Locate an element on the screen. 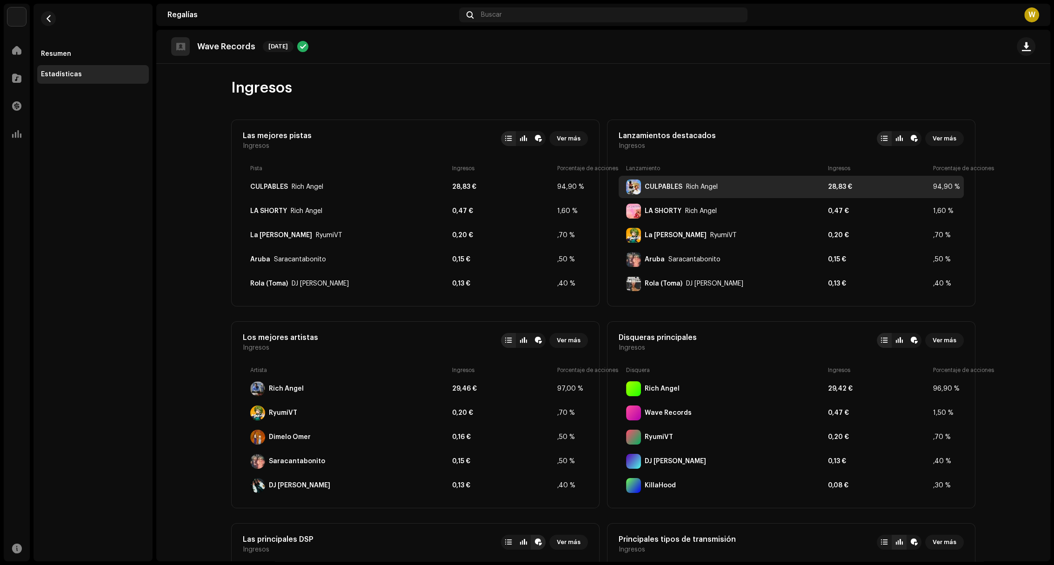 The image size is (1054, 565). div: 0,08 € is located at coordinates (879, 486).